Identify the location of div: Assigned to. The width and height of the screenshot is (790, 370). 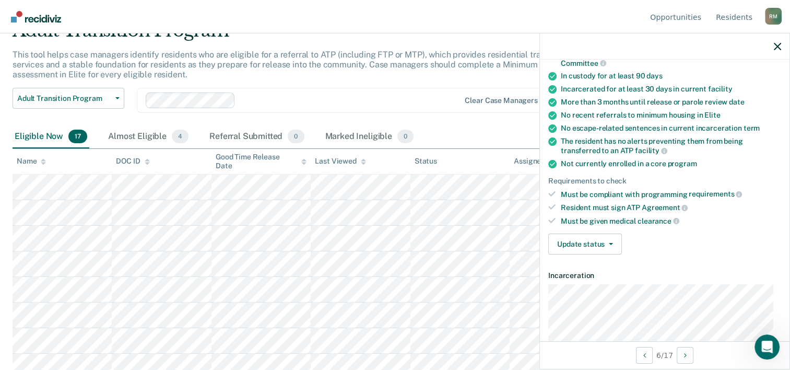
(538, 161).